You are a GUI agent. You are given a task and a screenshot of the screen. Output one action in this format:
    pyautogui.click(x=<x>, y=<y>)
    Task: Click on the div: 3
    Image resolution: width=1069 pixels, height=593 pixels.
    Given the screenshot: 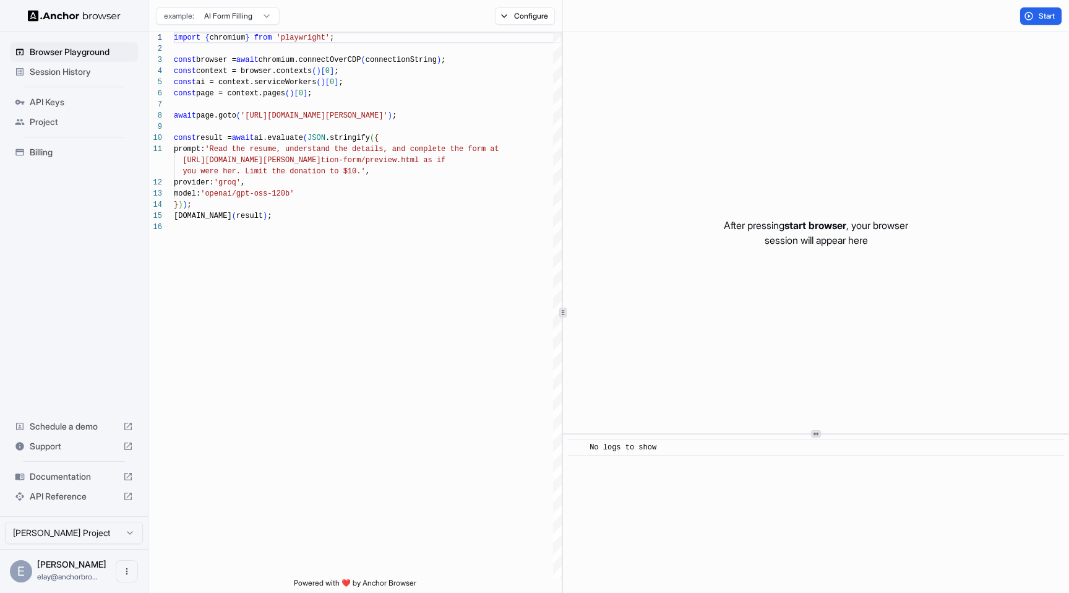 What is the action you would take?
    pyautogui.click(x=155, y=60)
    